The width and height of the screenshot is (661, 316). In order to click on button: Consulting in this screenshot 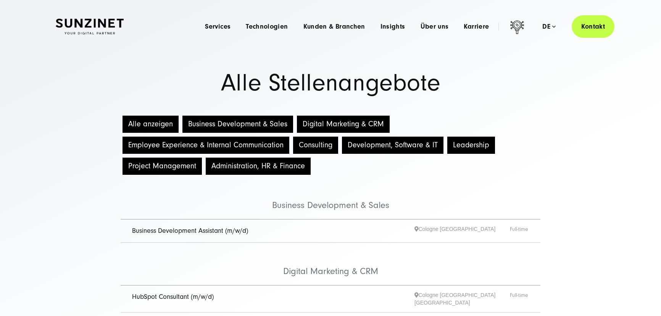, I will do `click(315, 145)`.